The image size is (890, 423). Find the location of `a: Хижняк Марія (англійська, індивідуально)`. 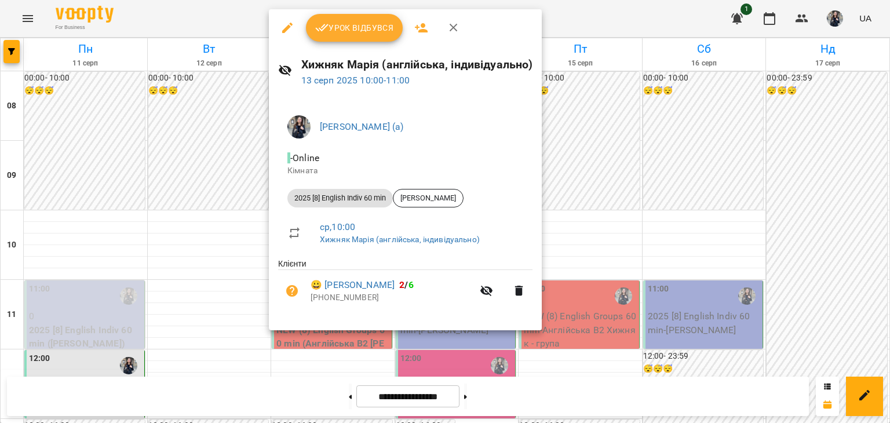

a: Хижняк Марія (англійська, індивідуально) is located at coordinates (400, 239).